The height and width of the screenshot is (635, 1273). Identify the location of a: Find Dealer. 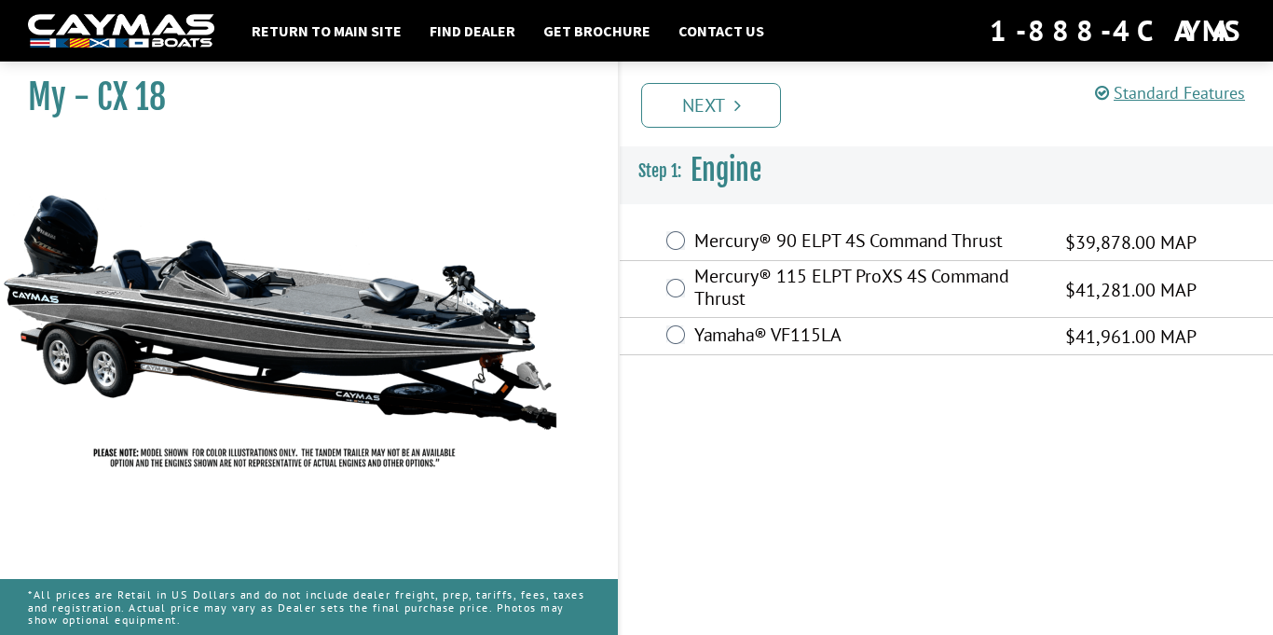
(473, 31).